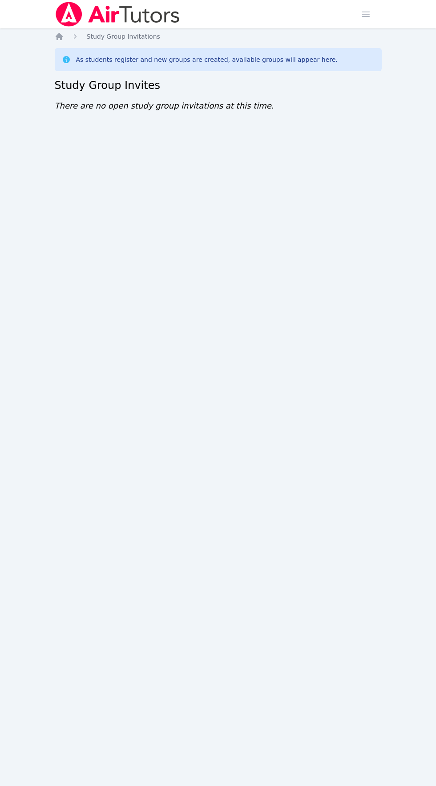 This screenshot has width=436, height=786. Describe the element at coordinates (218, 85) in the screenshot. I see `h2: Study Group Invites` at that location.